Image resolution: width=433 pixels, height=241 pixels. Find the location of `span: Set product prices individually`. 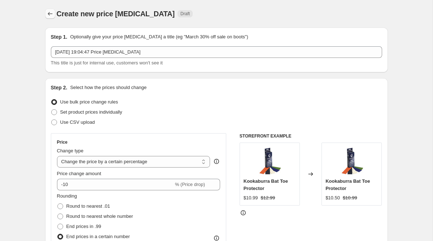

span: Set product prices individually is located at coordinates (91, 112).